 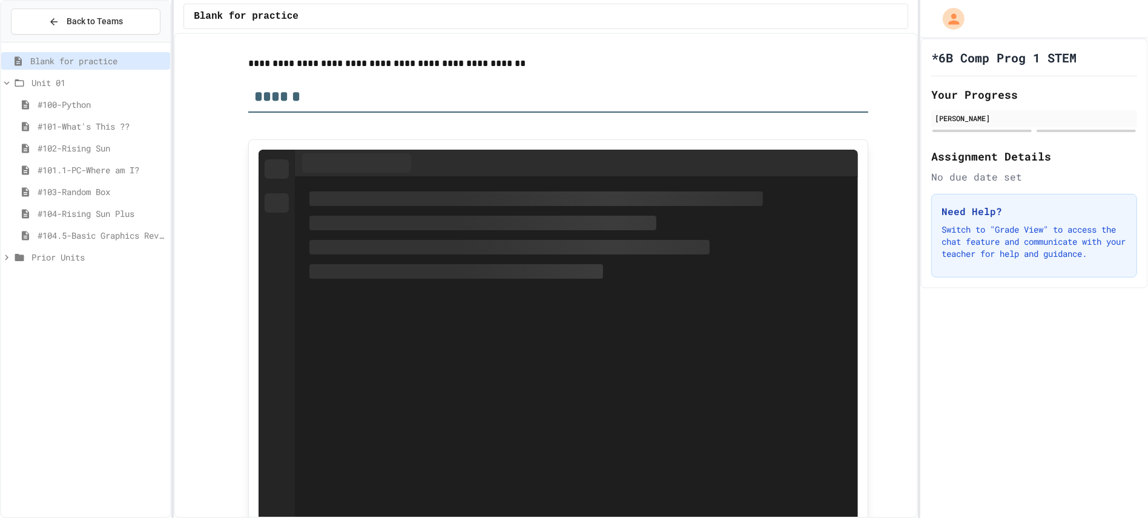 I want to click on span: Unit 01, so click(x=98, y=82).